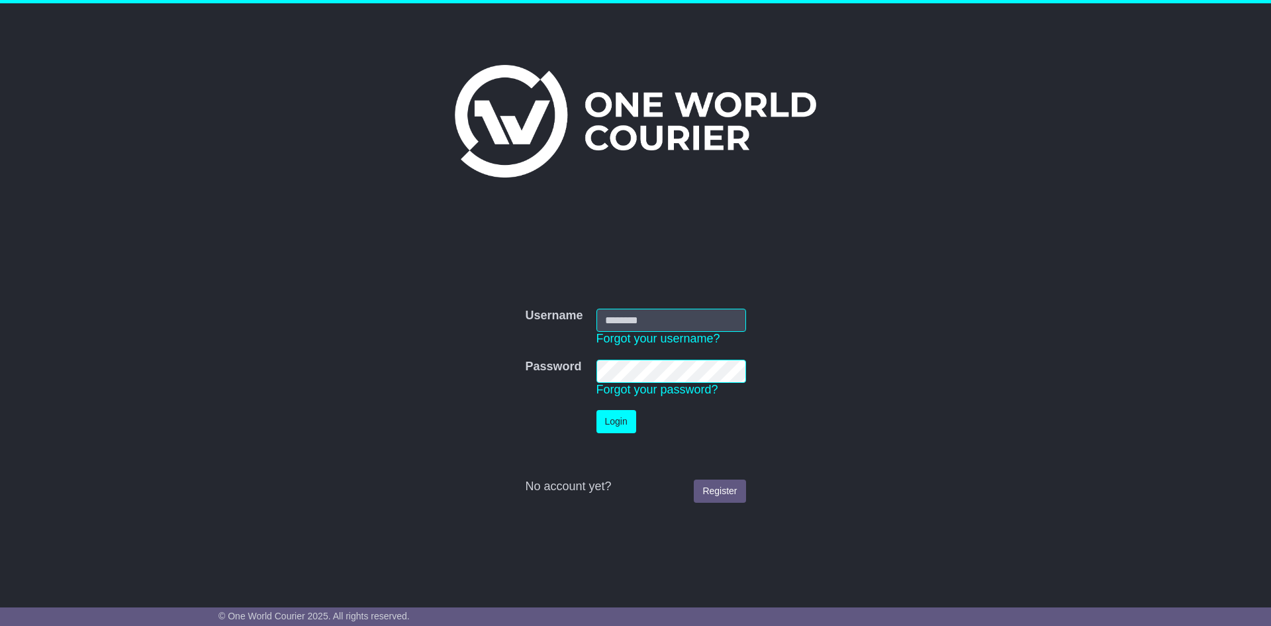  Describe the element at coordinates (553, 367) in the screenshot. I see `label: Password` at that location.